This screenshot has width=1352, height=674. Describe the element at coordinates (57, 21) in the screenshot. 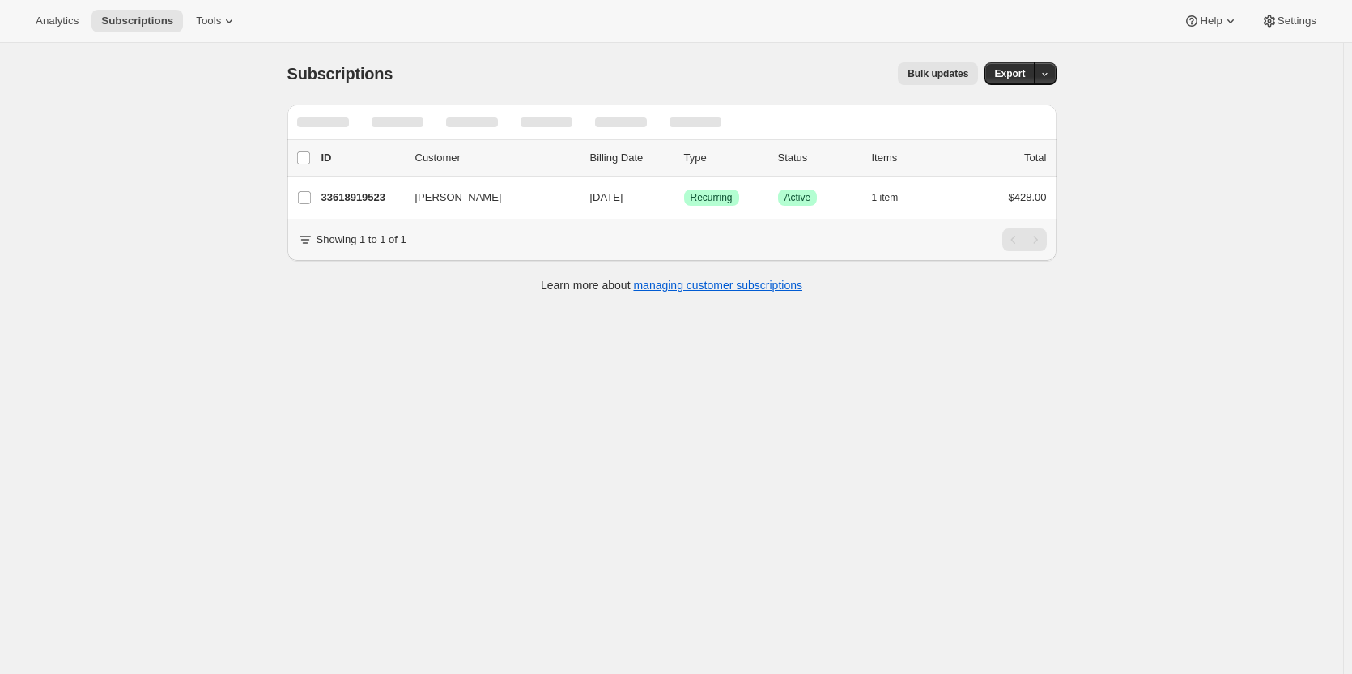

I see `button: Analytics` at that location.